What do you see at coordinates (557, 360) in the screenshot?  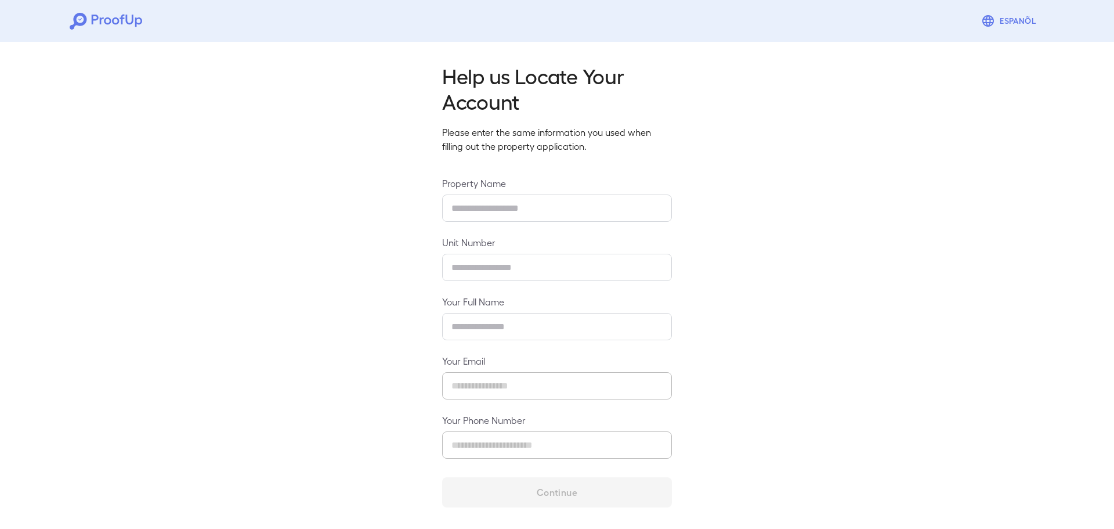 I see `label: Your Email` at bounding box center [557, 360].